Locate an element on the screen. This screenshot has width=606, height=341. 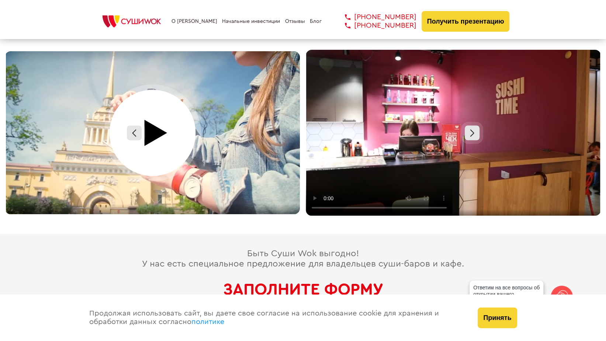
div: Продолжая использовать сайт, вы даете свое согласие на использование cookie для хранения и обрабо... is located at coordinates (276, 318).